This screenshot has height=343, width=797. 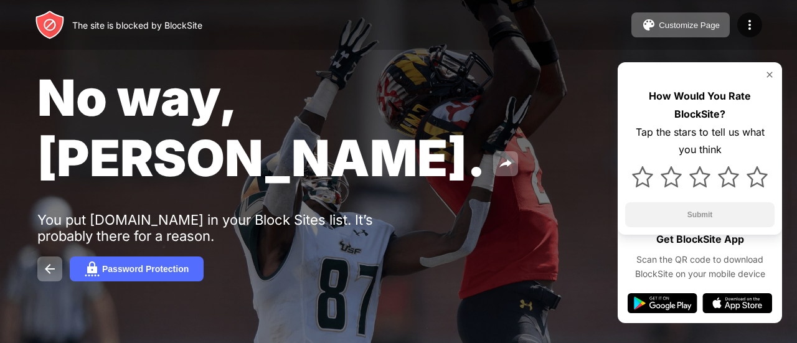 I want to click on button: Customize Page, so click(x=680, y=25).